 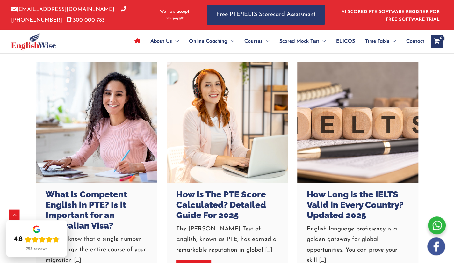 What do you see at coordinates (437, 41) in the screenshot?
I see `a: View Shopping Cart, empty` at bounding box center [437, 41].